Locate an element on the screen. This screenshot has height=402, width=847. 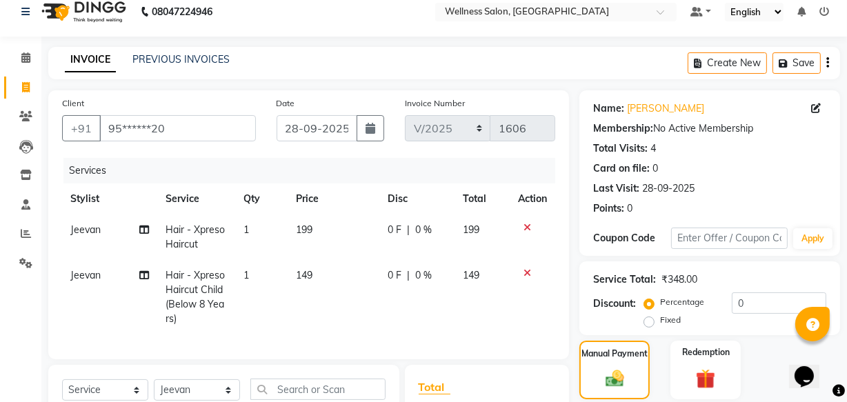
img: _gift.svg is located at coordinates (705, 379).